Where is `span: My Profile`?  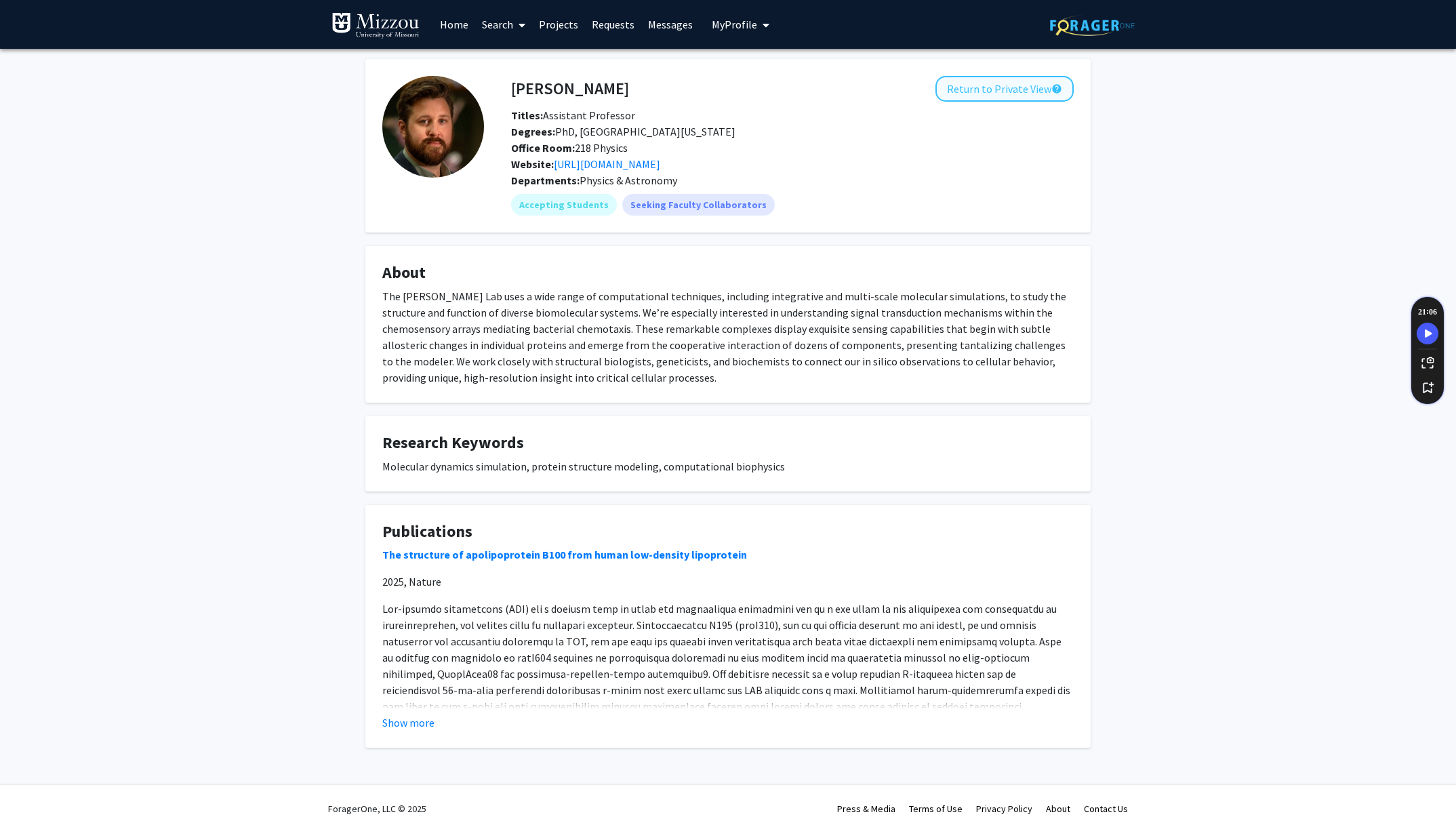
span: My Profile is located at coordinates (735, 24).